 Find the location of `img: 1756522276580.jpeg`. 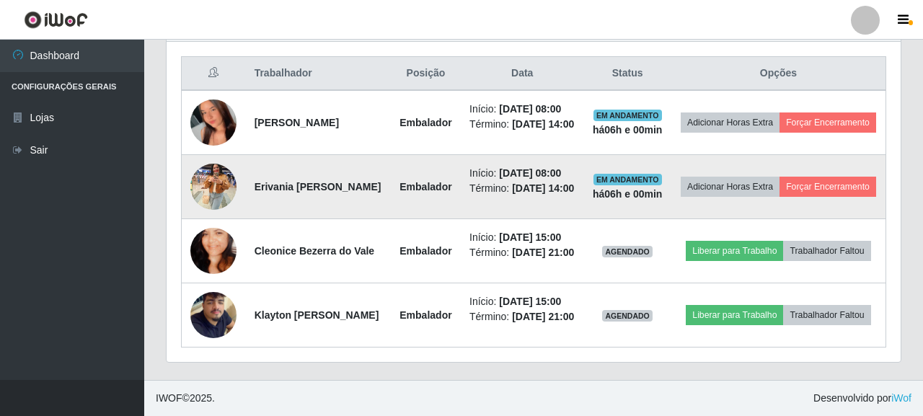

img: 1756522276580.jpeg is located at coordinates (213, 186).